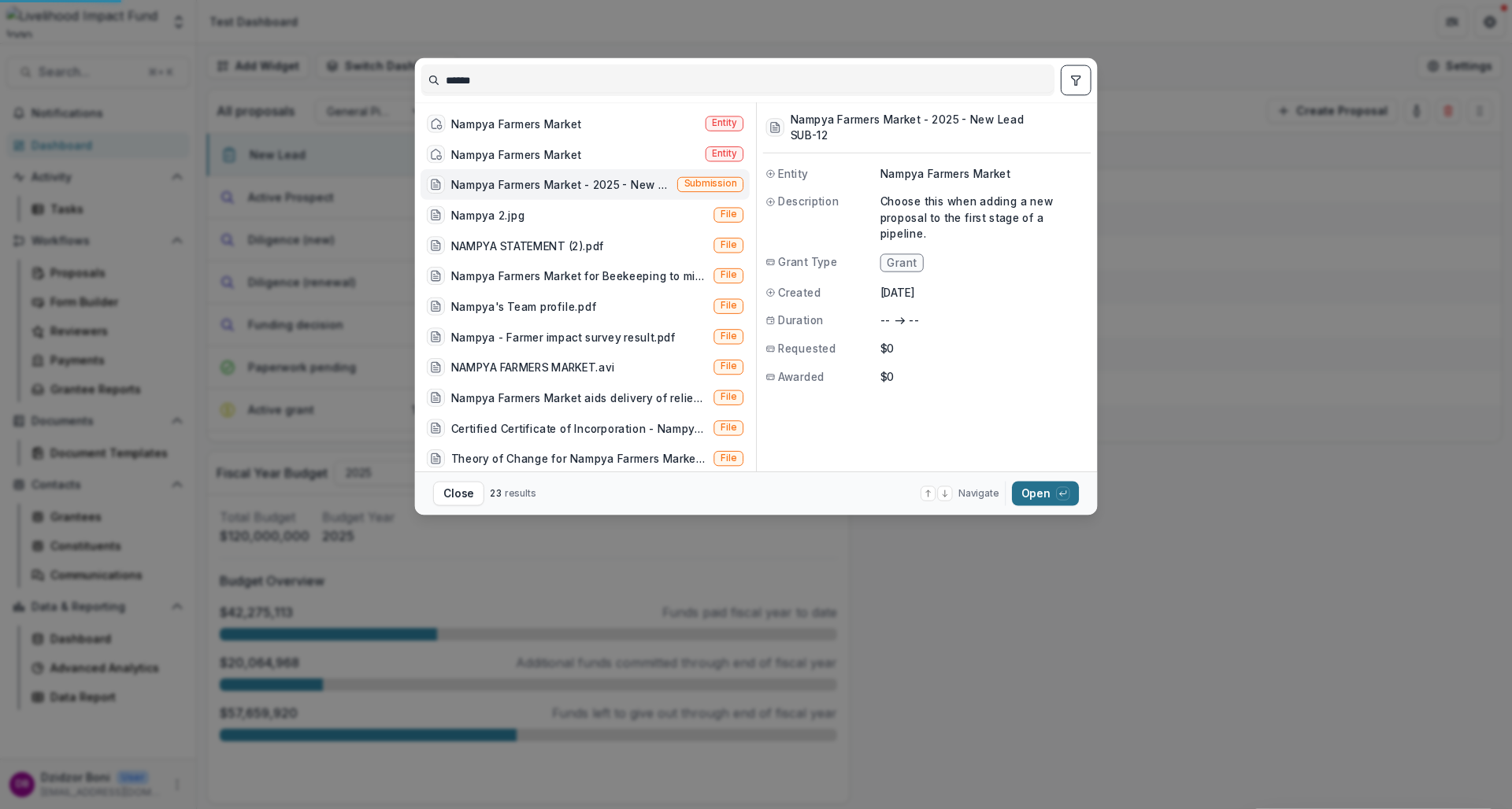 This screenshot has height=809, width=1512. Describe the element at coordinates (807, 261) in the screenshot. I see `span: Grant Type` at that location.